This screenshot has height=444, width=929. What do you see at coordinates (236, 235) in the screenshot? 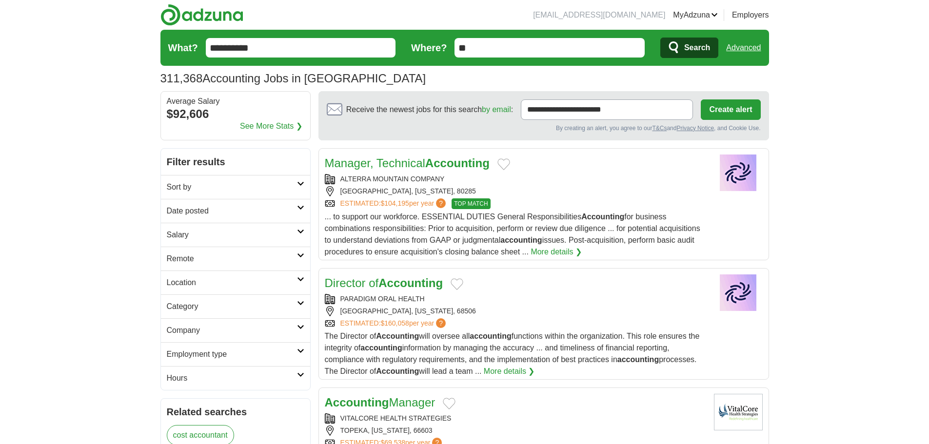
I see `a: Salary` at bounding box center [236, 235].